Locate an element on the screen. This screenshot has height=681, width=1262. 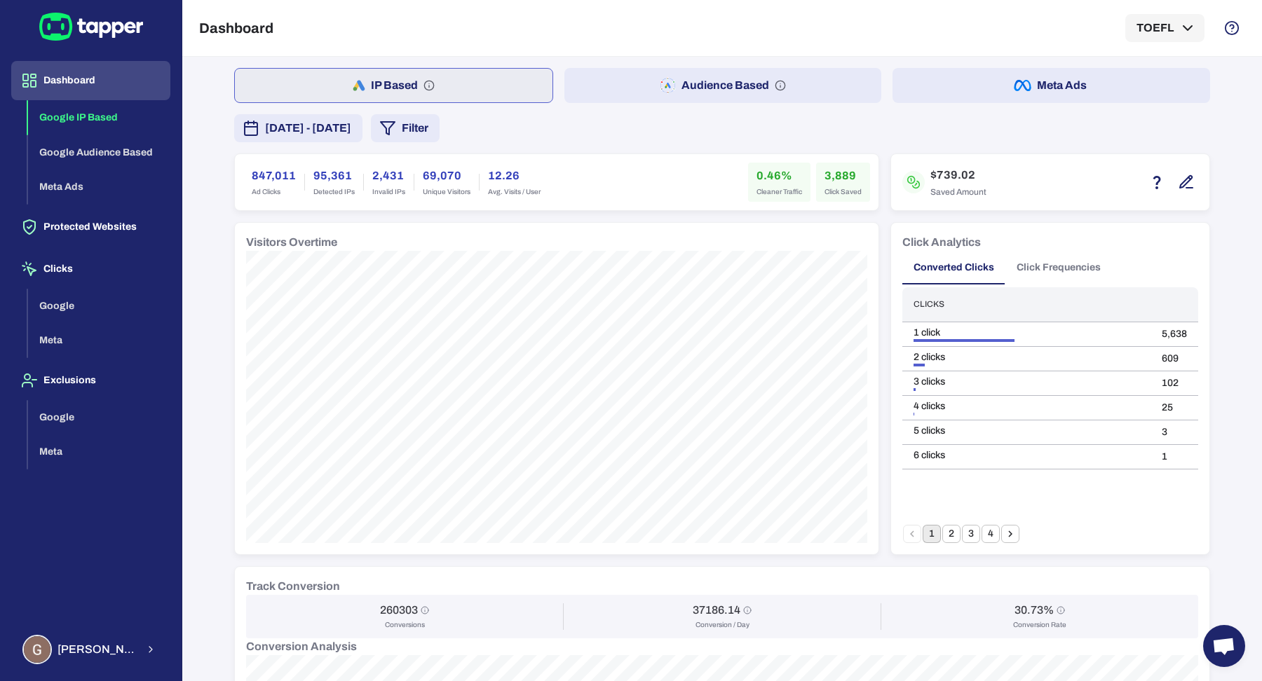
button: page 1 is located at coordinates (932, 534).